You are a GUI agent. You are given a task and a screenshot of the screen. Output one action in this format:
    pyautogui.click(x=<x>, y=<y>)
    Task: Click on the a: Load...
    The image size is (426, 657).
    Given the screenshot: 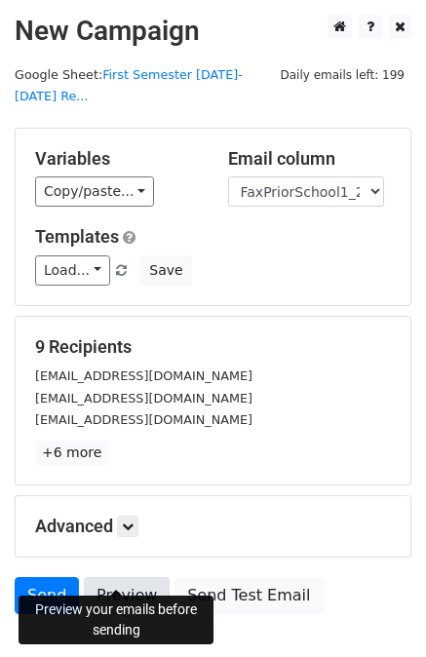 What is the action you would take?
    pyautogui.click(x=72, y=270)
    